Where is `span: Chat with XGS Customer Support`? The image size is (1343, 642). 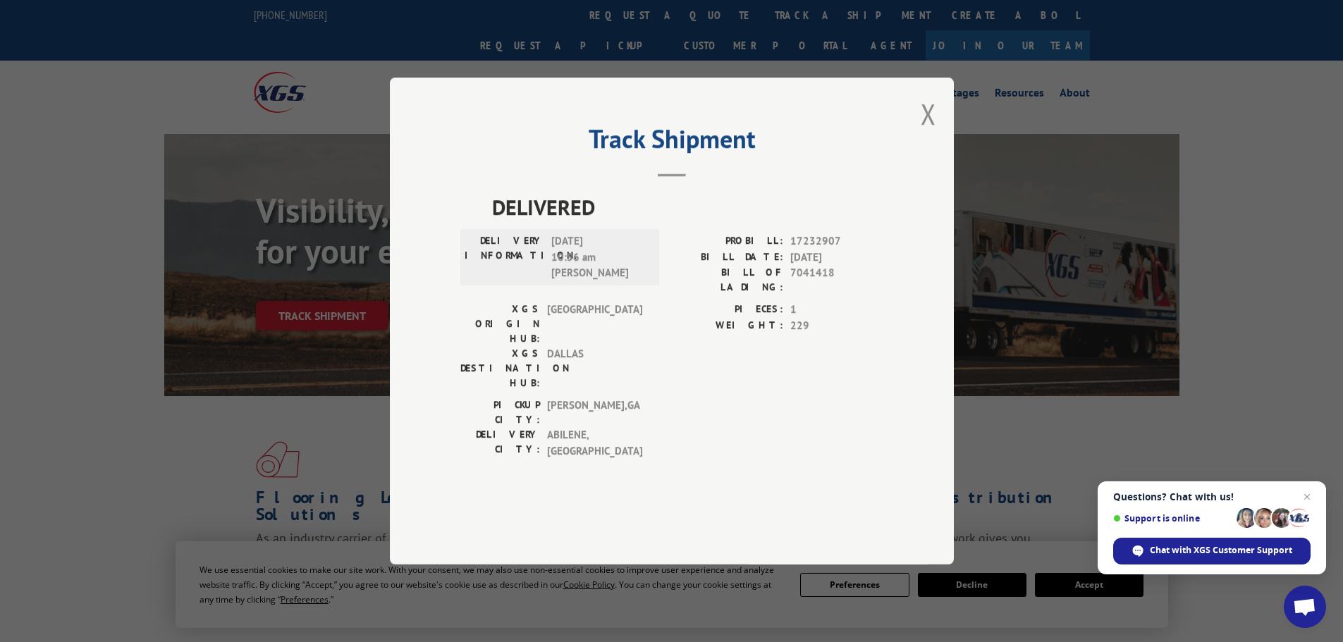 span: Chat with XGS Customer Support is located at coordinates (1221, 551).